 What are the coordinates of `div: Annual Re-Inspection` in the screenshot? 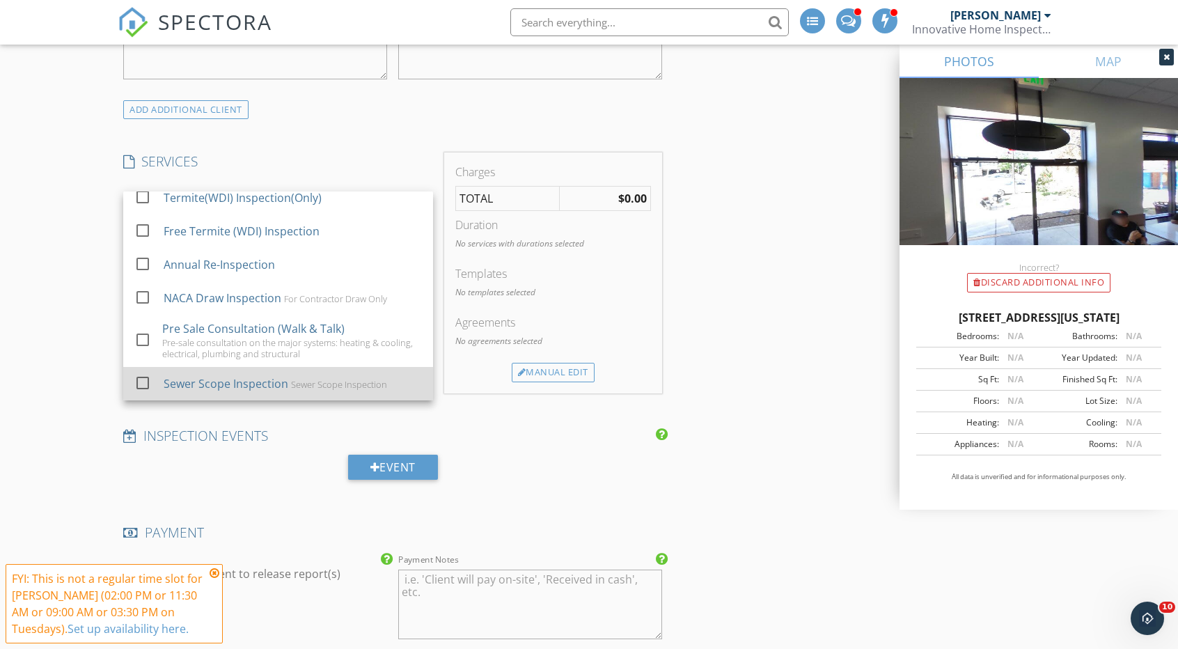 It's located at (220, 265).